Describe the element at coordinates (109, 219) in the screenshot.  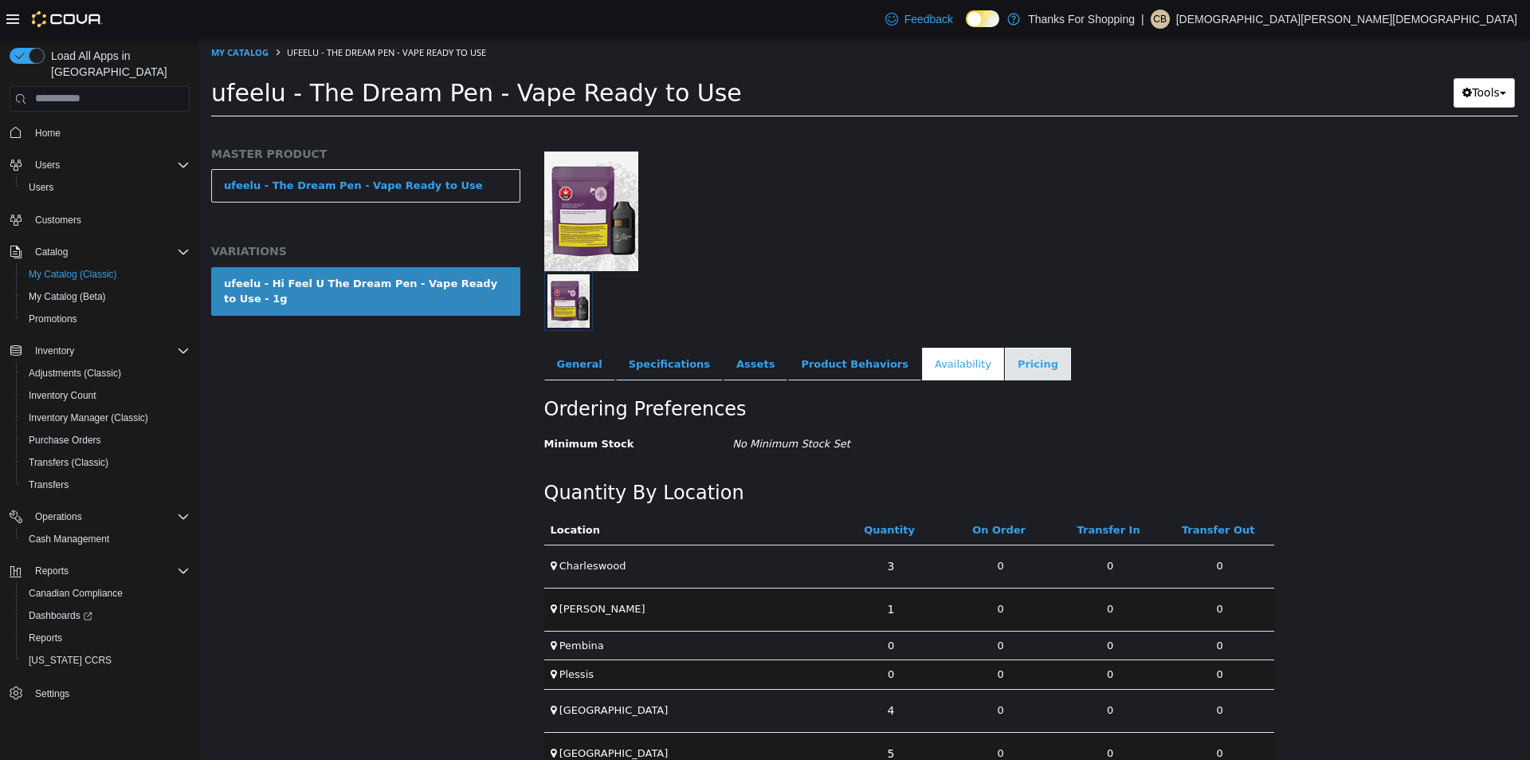
I see `span: Customers` at that location.